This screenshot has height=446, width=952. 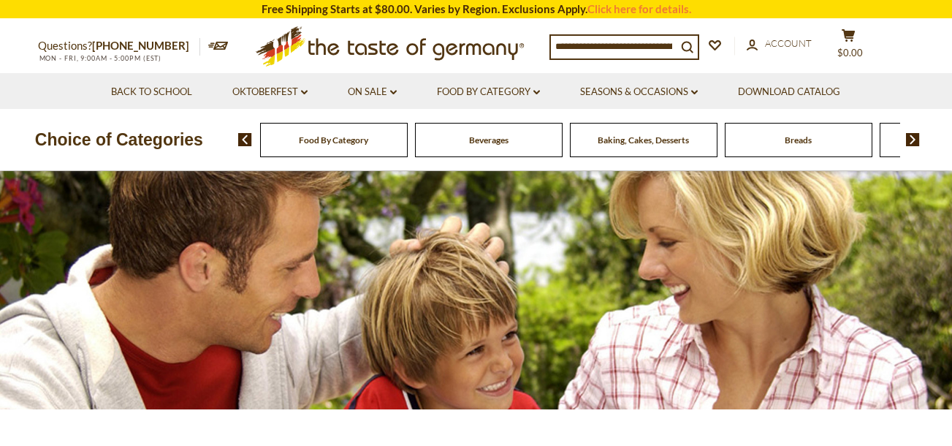 What do you see at coordinates (849, 53) in the screenshot?
I see `span: $0.00` at bounding box center [849, 53].